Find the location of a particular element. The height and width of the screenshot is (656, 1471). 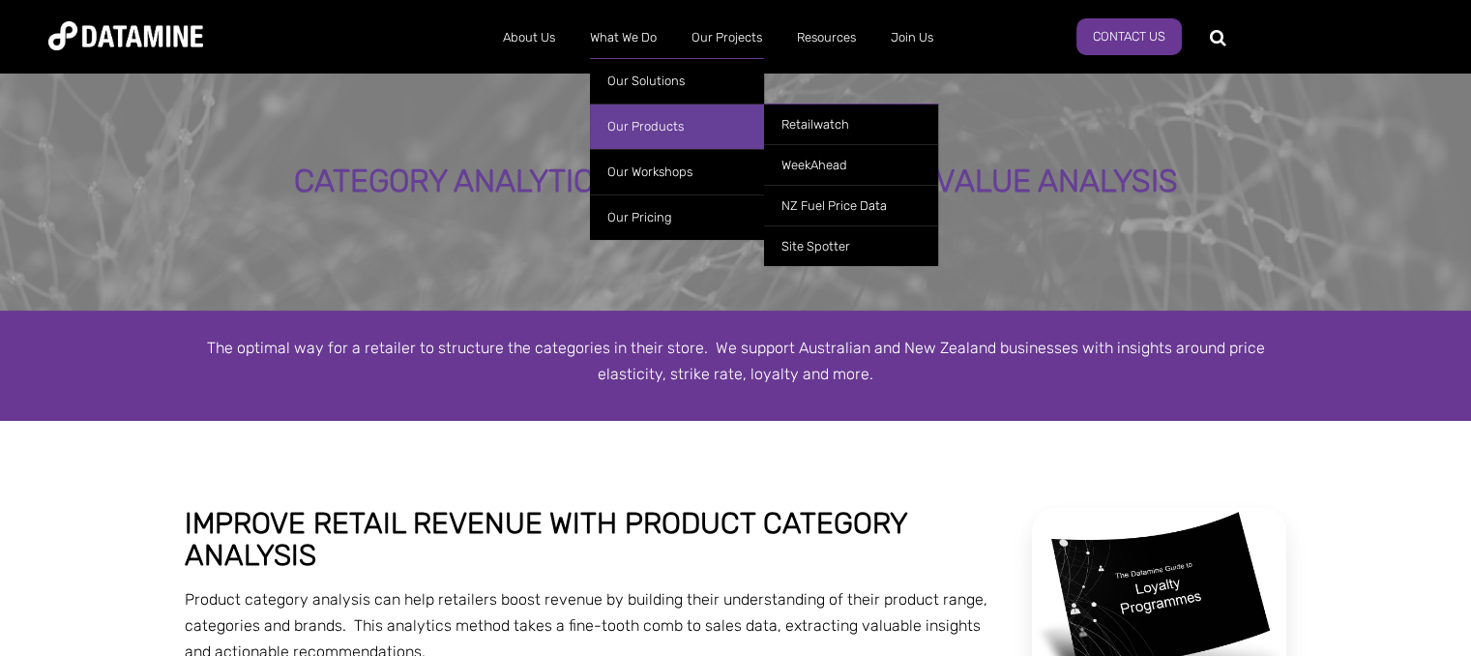

p: The optimal way for a retailer to structure the categories in their store. We support Australian ... is located at coordinates (736, 361).